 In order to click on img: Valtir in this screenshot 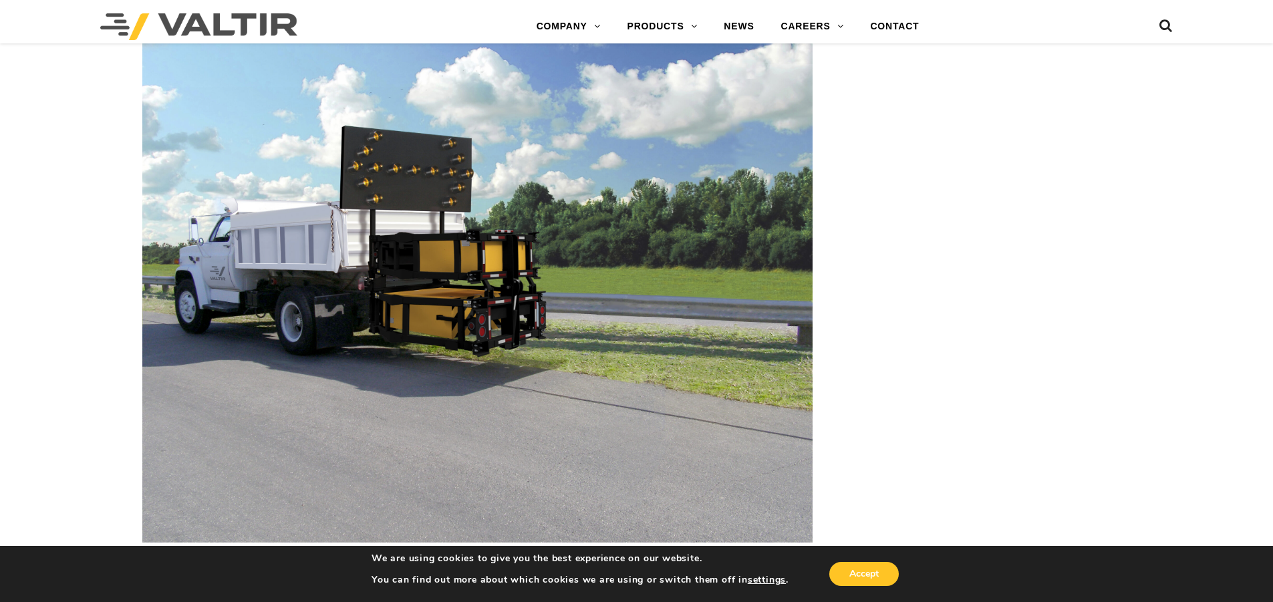, I will do `click(198, 27)`.